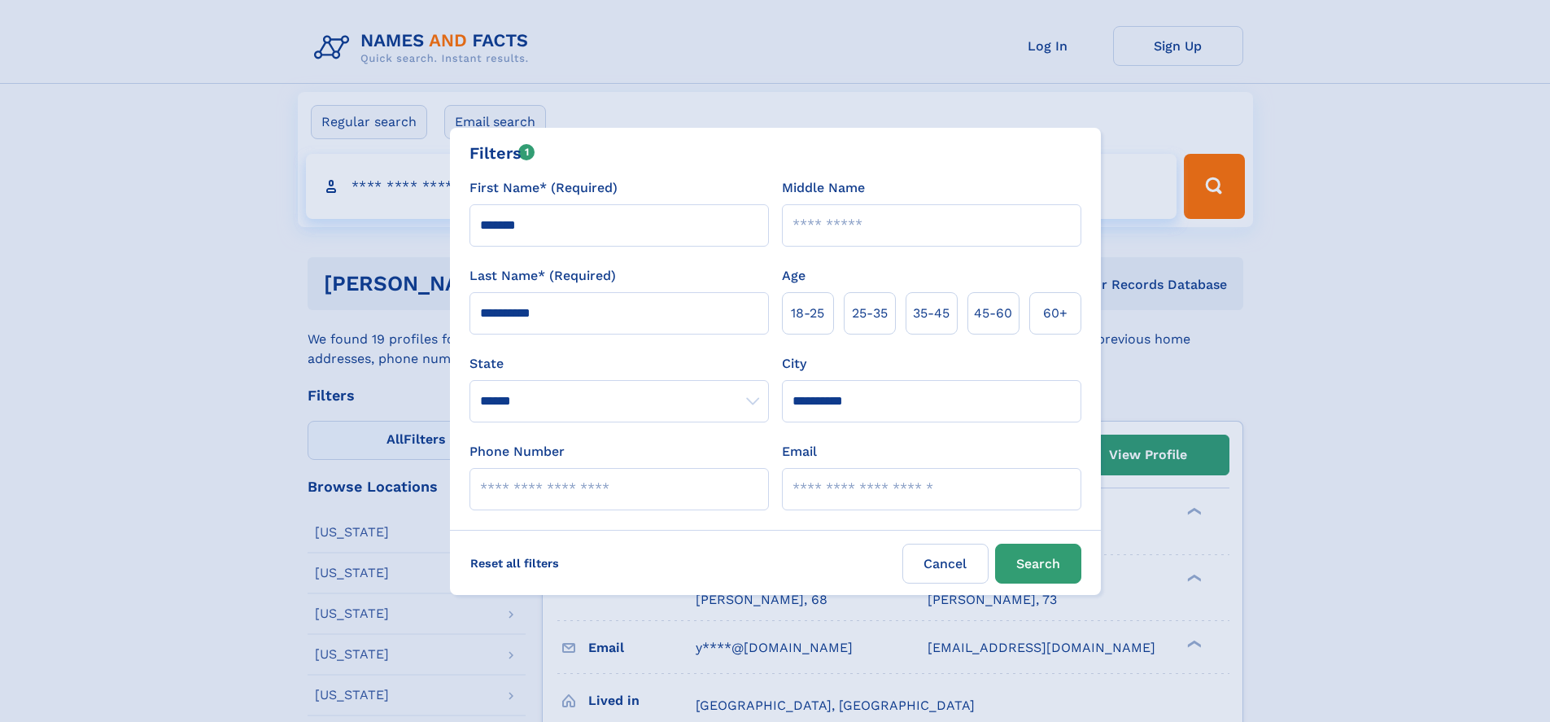 This screenshot has width=1550, height=722. Describe the element at coordinates (514, 563) in the screenshot. I see `label: Reset all filters` at that location.